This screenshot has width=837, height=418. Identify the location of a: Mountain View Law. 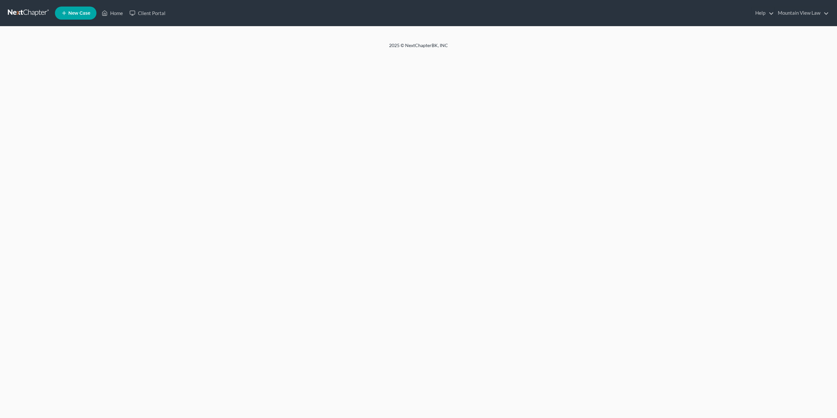
(802, 13).